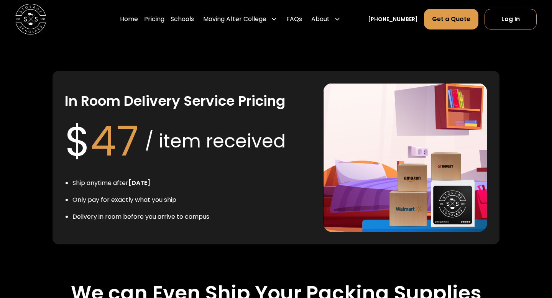  Describe the element at coordinates (175, 101) in the screenshot. I see `h3: In Room Delivery Service Pricing` at that location.